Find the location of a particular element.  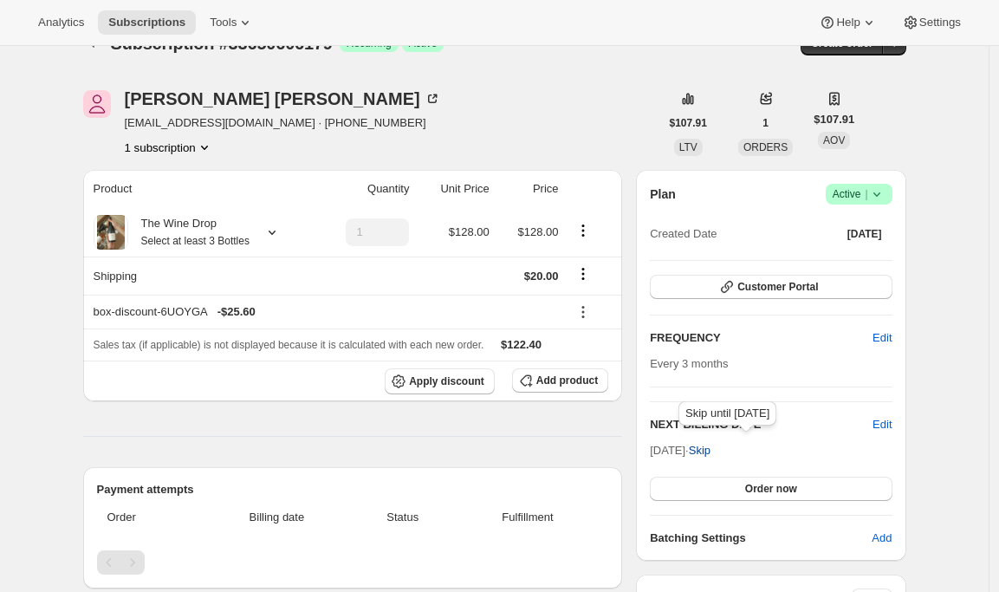

button: Add is located at coordinates (881, 538).